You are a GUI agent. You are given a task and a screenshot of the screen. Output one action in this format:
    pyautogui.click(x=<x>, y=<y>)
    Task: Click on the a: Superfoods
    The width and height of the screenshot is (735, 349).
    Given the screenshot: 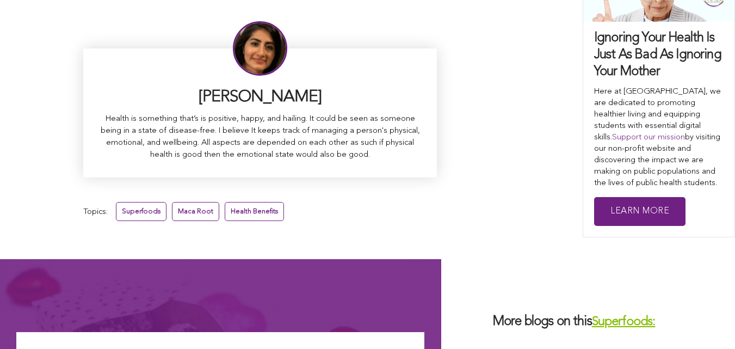 What is the action you would take?
    pyautogui.click(x=141, y=211)
    